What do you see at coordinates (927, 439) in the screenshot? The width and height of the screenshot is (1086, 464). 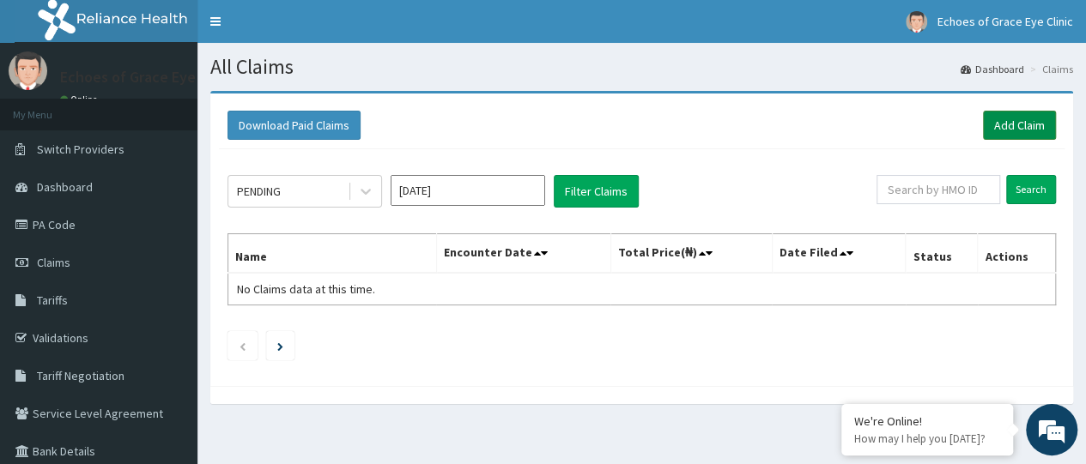 I see `p: How may I help you today?` at bounding box center [927, 439].